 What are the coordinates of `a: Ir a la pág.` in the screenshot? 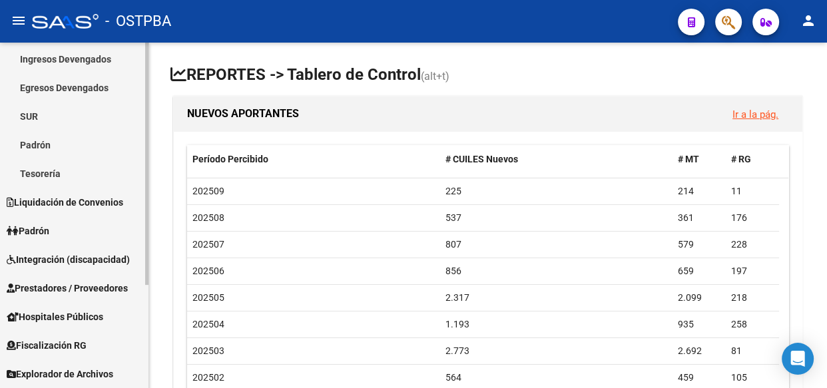 It's located at (755, 114).